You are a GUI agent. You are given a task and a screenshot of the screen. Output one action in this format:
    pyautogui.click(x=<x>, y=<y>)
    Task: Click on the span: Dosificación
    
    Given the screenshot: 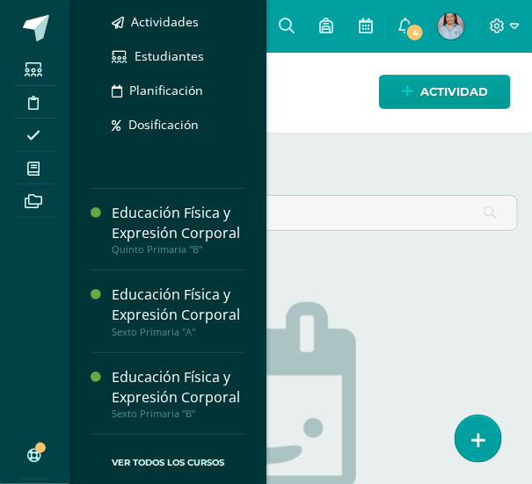 What is the action you would take?
    pyautogui.click(x=163, y=124)
    